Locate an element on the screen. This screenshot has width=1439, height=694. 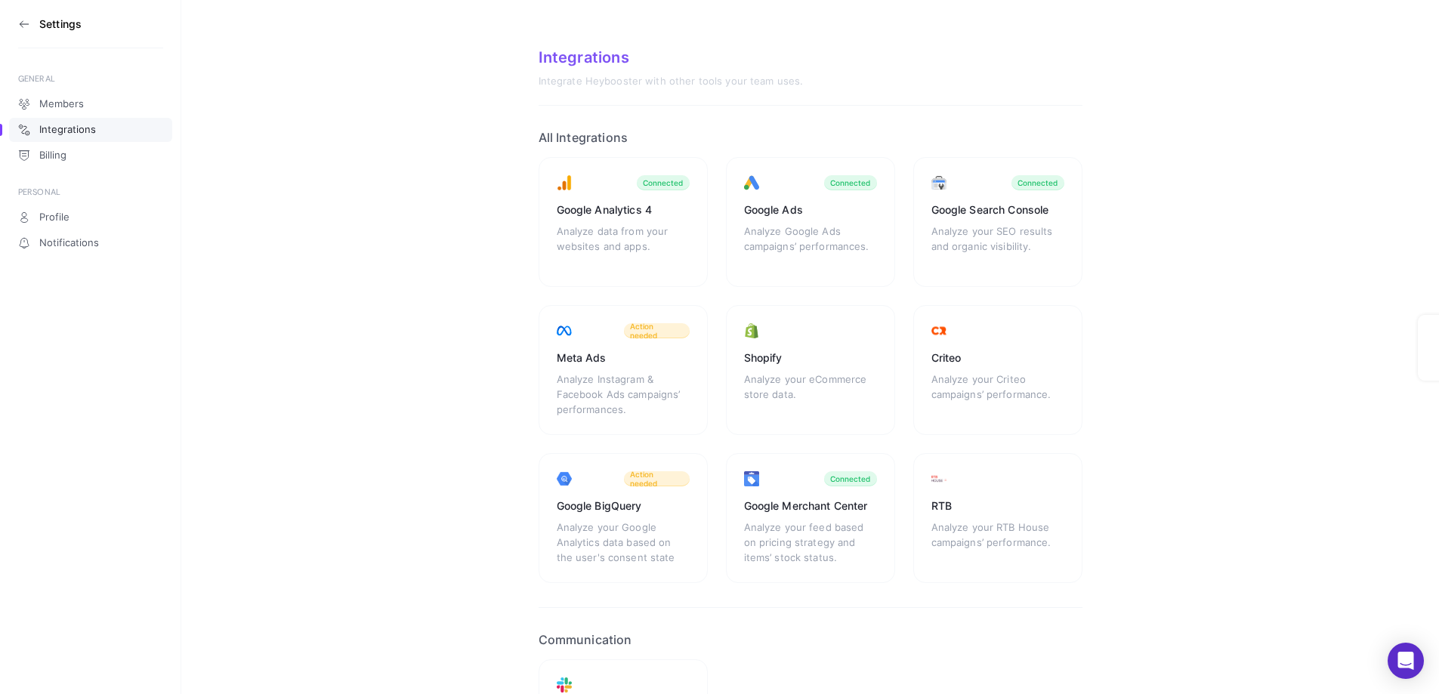
div: Analyze Google Ads campaigns’ performances. is located at coordinates (811, 246).